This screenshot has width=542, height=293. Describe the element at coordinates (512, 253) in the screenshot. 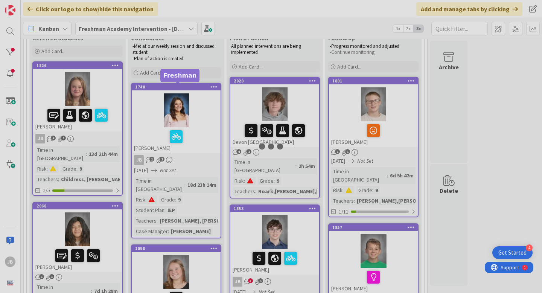

I see `div: Get Started` at that location.